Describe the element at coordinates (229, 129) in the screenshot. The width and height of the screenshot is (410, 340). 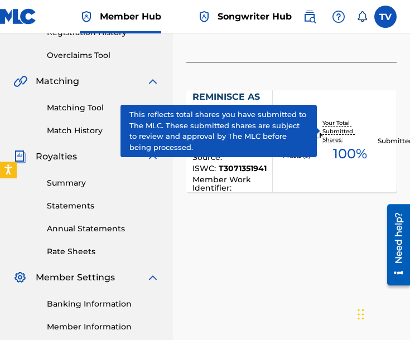
I see `span: Submission Date :` at that location.